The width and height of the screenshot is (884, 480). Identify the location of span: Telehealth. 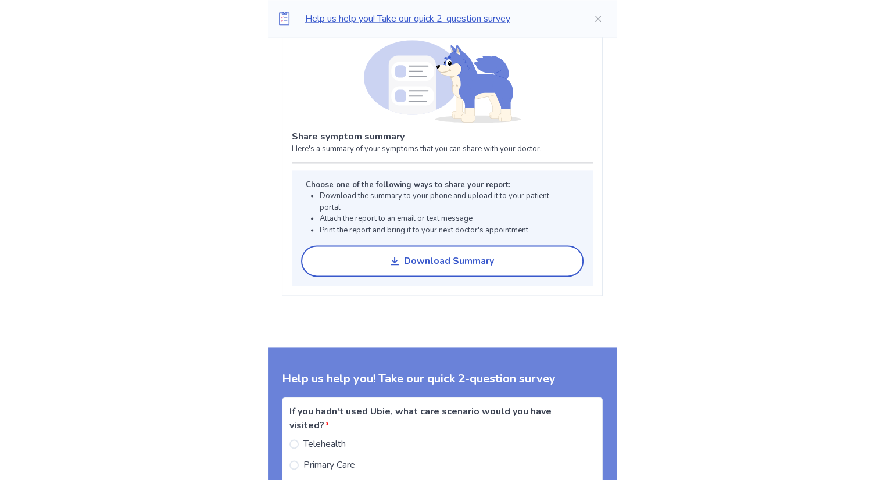
(324, 444).